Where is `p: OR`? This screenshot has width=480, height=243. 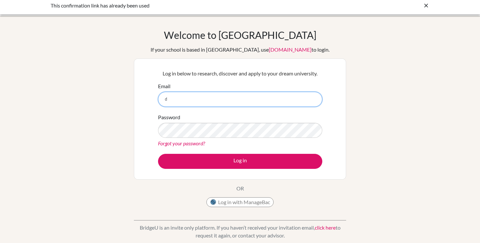 p: OR is located at coordinates (240, 188).